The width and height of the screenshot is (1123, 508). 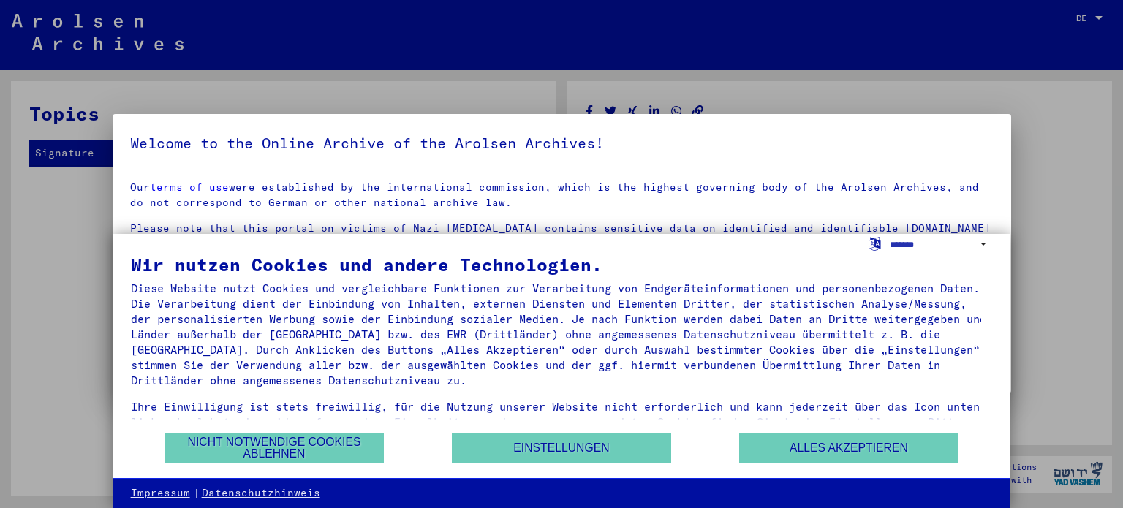 What do you see at coordinates (849, 447) in the screenshot?
I see `button: Alles akzeptieren` at bounding box center [849, 447].